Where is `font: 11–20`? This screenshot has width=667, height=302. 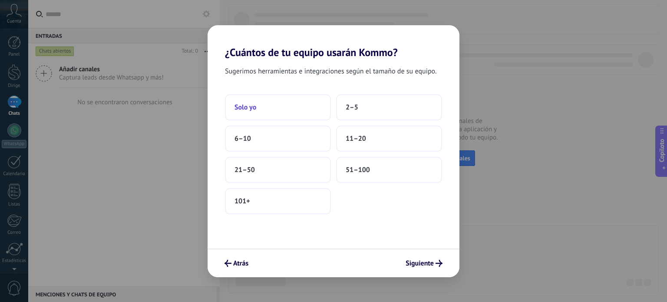
font: 11–20 is located at coordinates (356, 139).